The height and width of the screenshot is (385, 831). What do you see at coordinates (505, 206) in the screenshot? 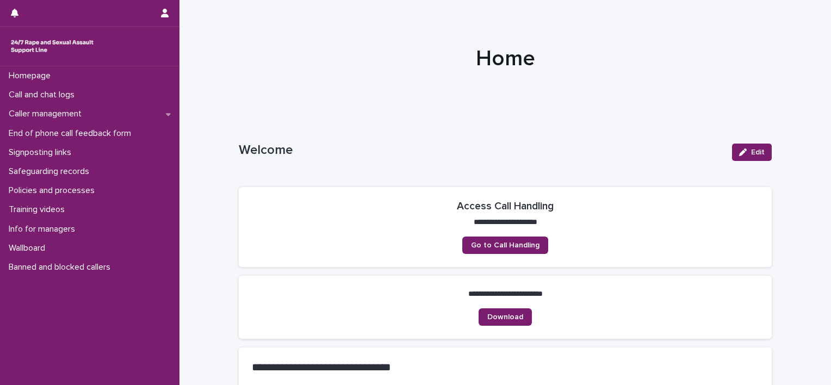
I see `h2: Access Call Handling` at bounding box center [505, 206].